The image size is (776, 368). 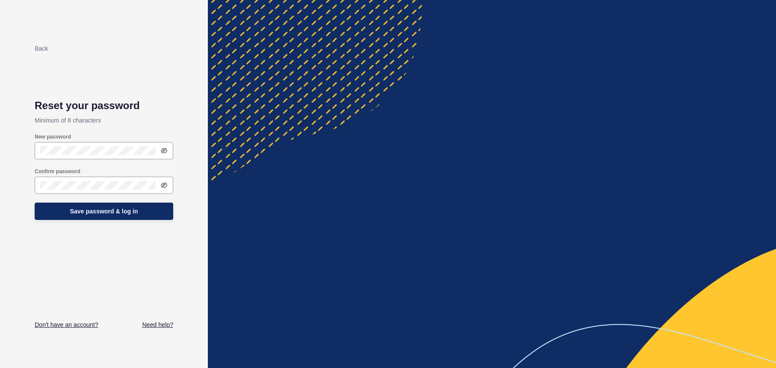 What do you see at coordinates (66, 325) in the screenshot?
I see `a: Don't have an account?` at bounding box center [66, 325].